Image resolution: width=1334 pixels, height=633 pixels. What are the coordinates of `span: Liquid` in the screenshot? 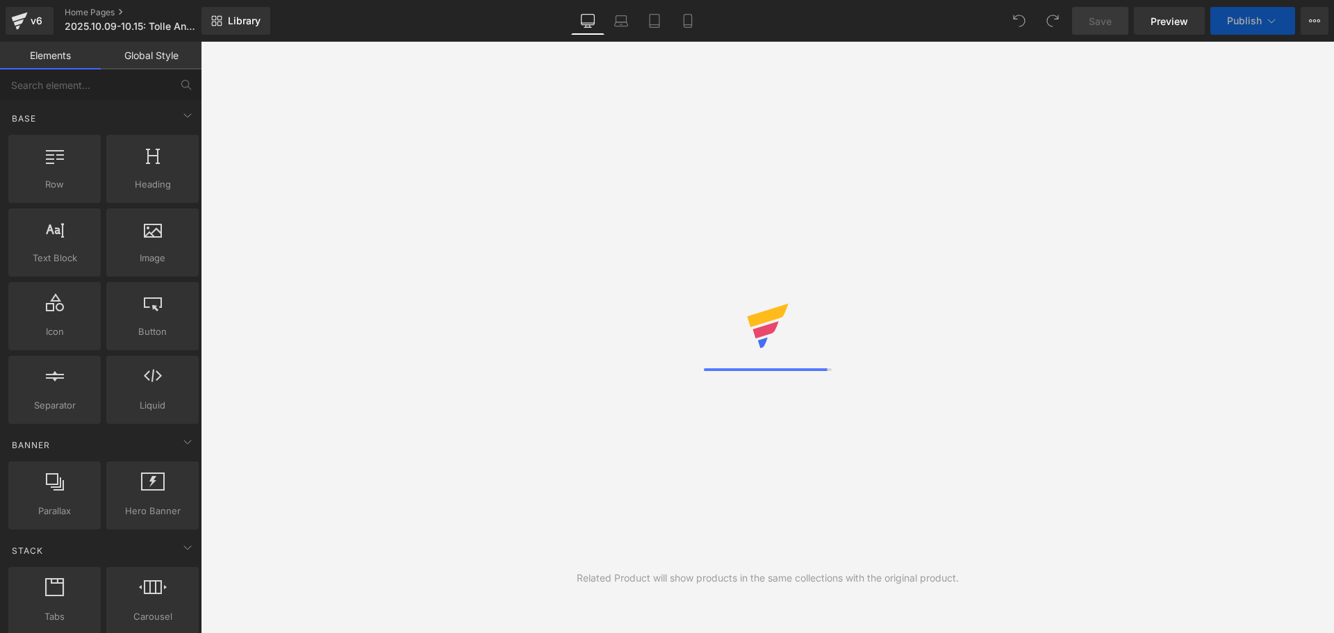 It's located at (152, 405).